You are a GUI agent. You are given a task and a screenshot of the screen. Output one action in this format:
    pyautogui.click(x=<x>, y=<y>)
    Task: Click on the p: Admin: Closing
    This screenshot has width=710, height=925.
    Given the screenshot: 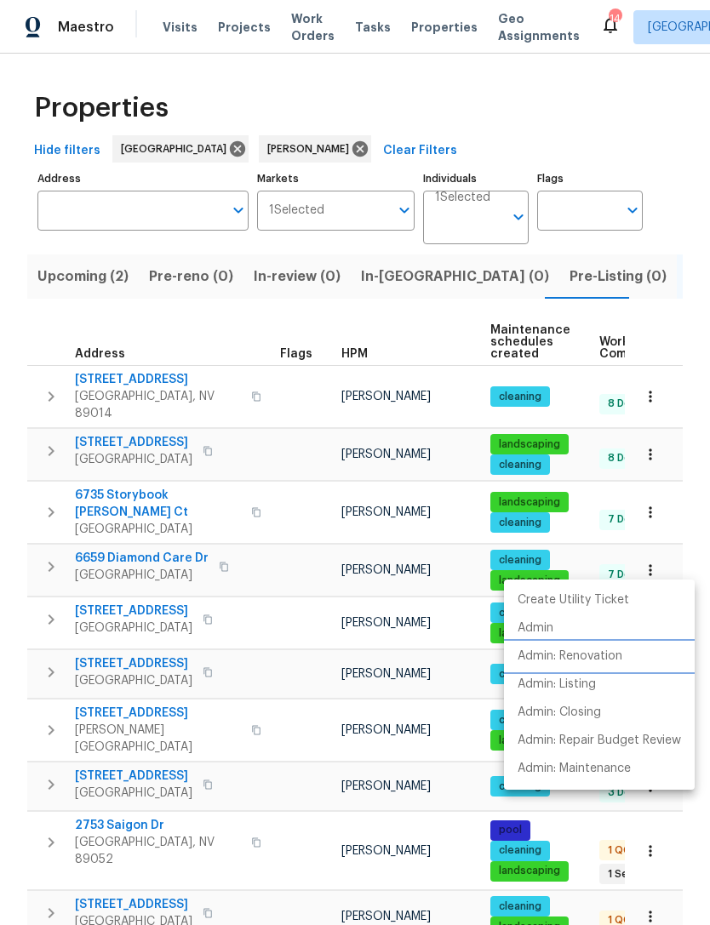 What is the action you would take?
    pyautogui.click(x=559, y=712)
    